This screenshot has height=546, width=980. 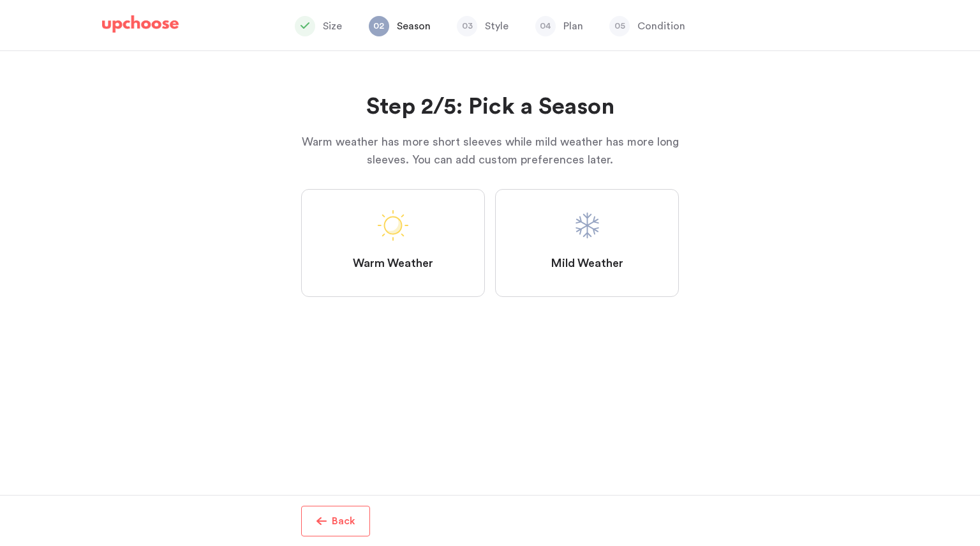 I want to click on img: UpChoose, so click(x=140, y=24).